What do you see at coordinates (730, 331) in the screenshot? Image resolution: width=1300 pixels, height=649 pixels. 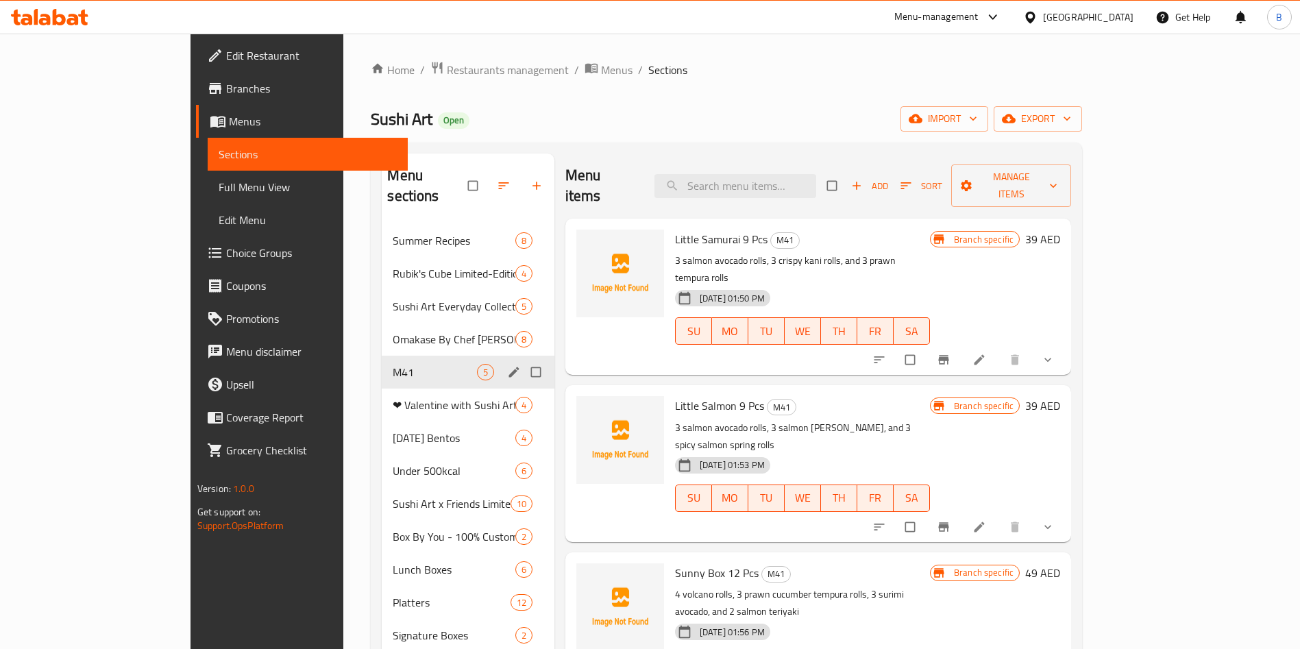 I see `span: MO` at bounding box center [730, 331].